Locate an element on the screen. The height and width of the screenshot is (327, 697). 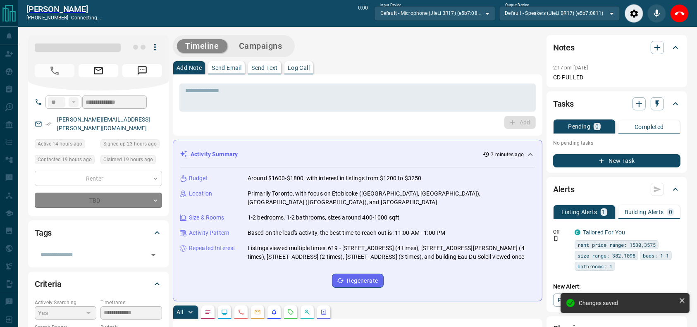
p: Repeated Interest is located at coordinates (212, 248).